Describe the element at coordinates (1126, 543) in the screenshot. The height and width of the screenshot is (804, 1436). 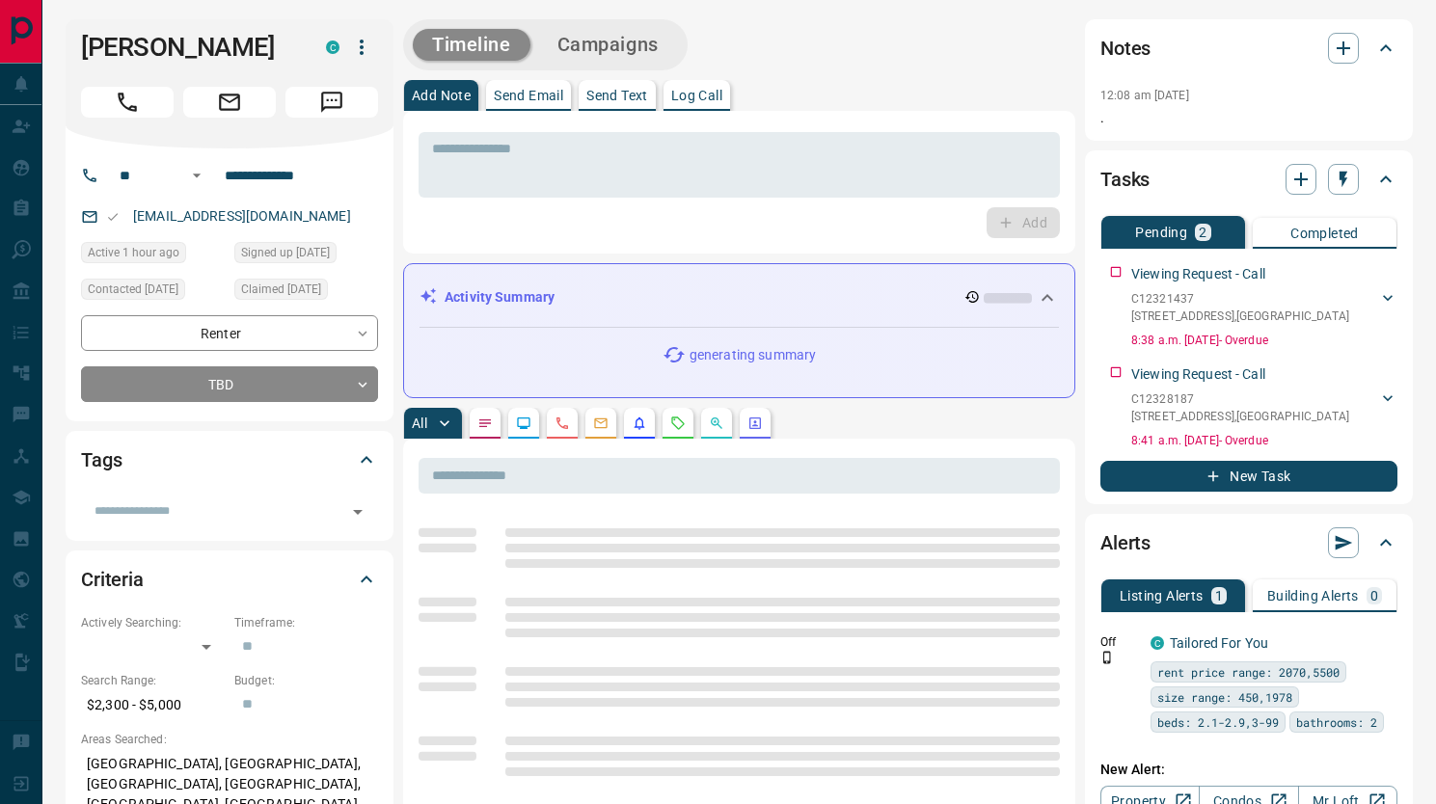
I see `h2: Alerts` at that location.